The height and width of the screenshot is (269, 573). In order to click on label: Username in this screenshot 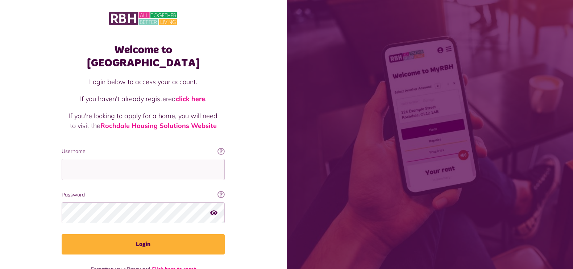, I will do `click(143, 151)`.